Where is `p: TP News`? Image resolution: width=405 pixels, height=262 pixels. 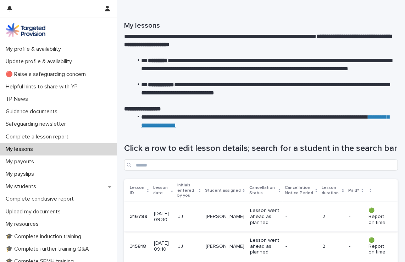 p: TP News is located at coordinates (18, 99).